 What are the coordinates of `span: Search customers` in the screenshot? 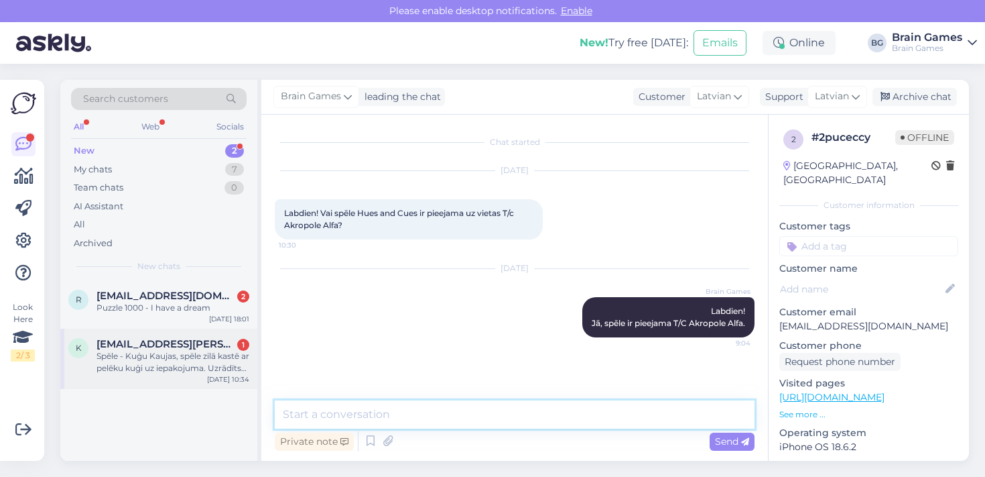 It's located at (125, 99).